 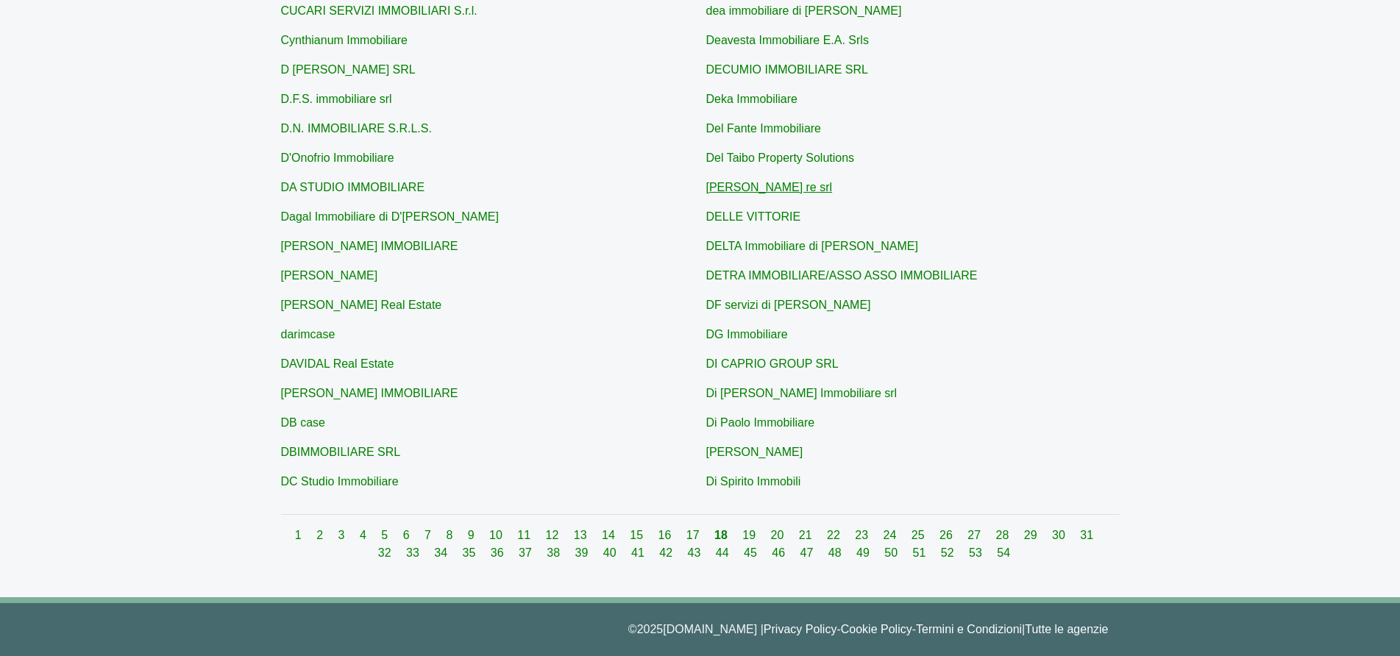 What do you see at coordinates (1060, 535) in the screenshot?
I see `a: 30` at bounding box center [1060, 535].